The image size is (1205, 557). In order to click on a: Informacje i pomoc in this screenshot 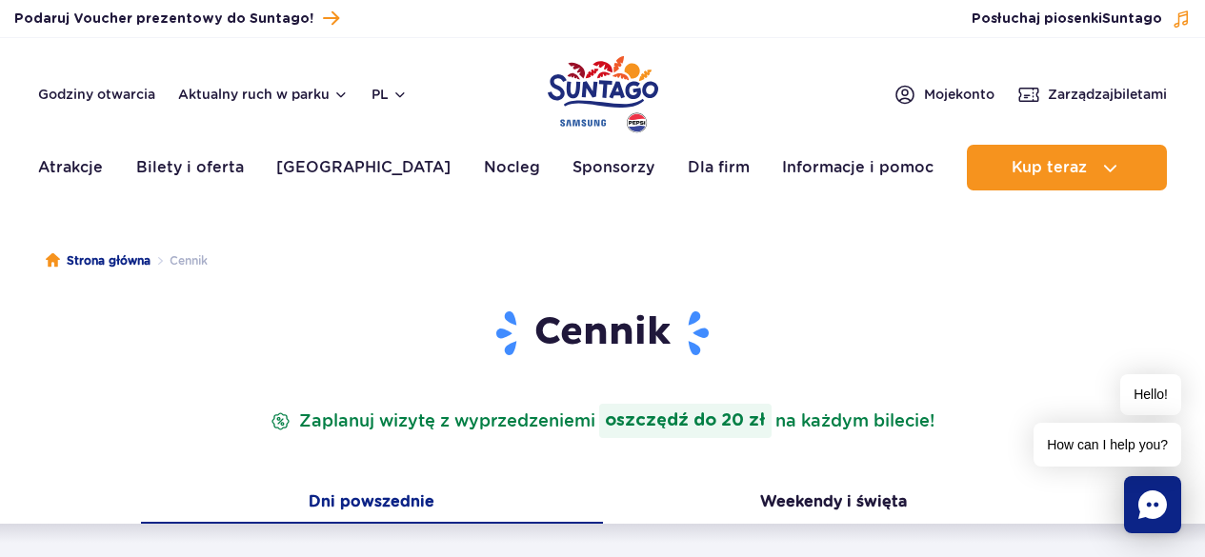, I will do `click(857, 168)`.